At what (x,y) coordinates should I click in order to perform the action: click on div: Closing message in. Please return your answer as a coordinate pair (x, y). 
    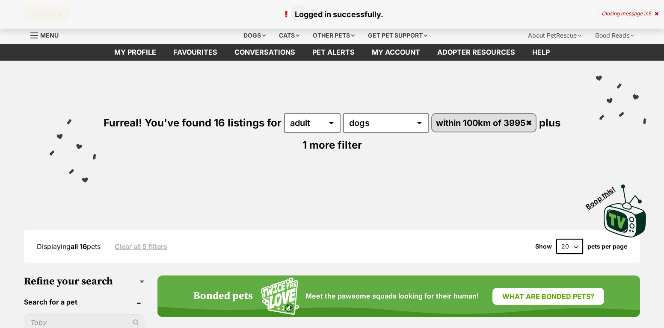
    Looking at the image, I should click on (630, 14).